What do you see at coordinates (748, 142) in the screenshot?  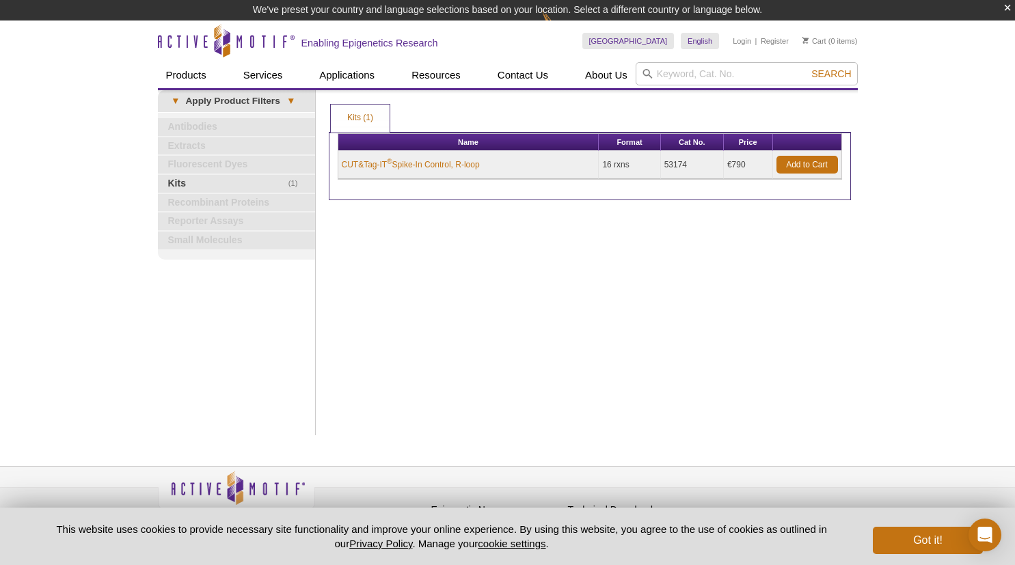 I see `th: Price` at bounding box center [748, 142].